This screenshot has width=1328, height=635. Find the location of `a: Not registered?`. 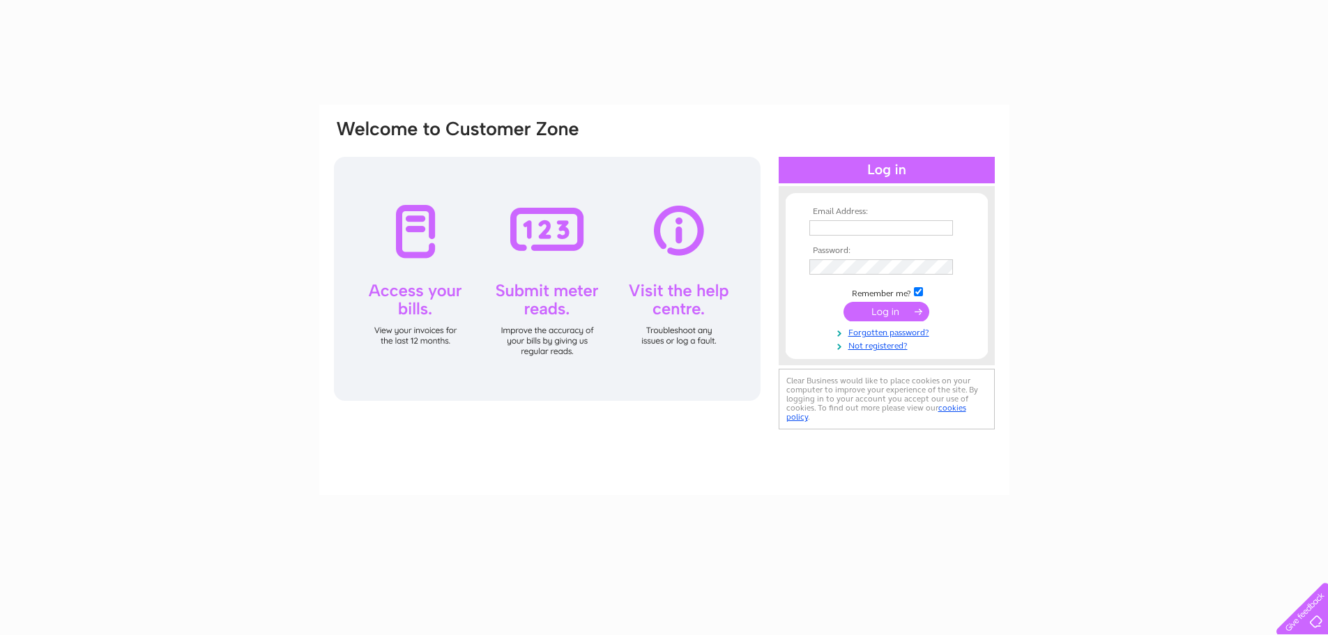

a: Not registered? is located at coordinates (888, 344).